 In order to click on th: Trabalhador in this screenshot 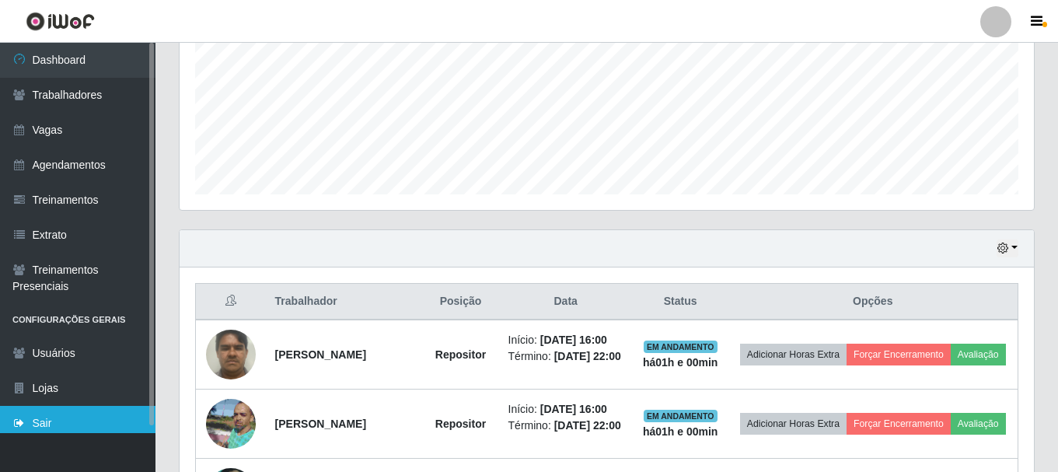, I will do `click(345, 302)`.